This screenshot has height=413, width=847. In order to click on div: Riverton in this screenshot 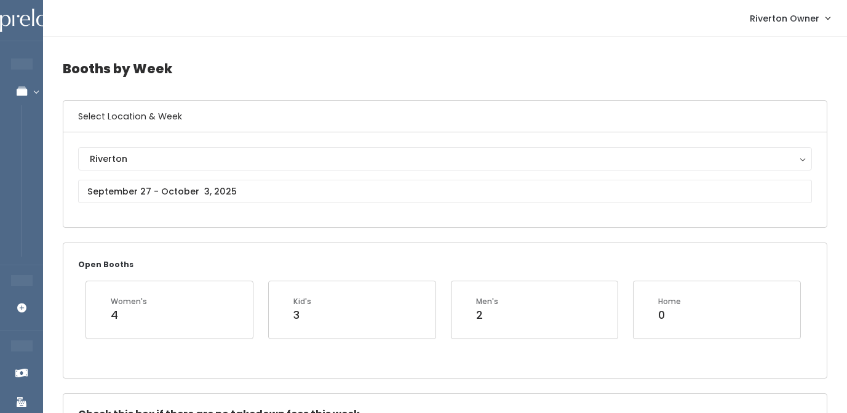, I will do `click(445, 159)`.